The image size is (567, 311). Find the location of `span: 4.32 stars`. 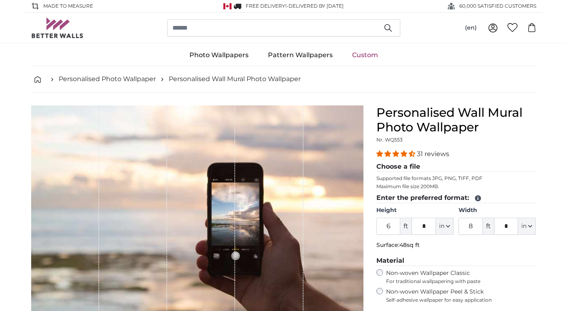

span: 4.32 stars is located at coordinates (397, 153).